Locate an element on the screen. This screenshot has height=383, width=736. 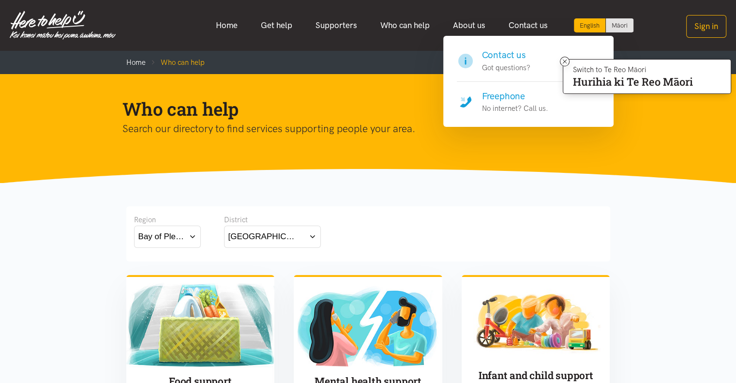
div: Contact us is located at coordinates (529, 81).